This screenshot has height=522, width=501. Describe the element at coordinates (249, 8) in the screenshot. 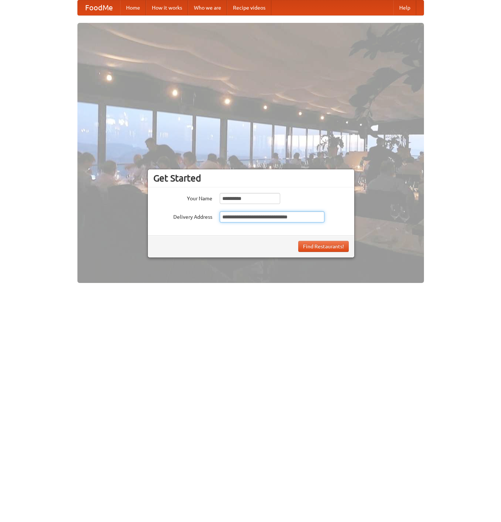

I see `a: Recipe videos` at that location.